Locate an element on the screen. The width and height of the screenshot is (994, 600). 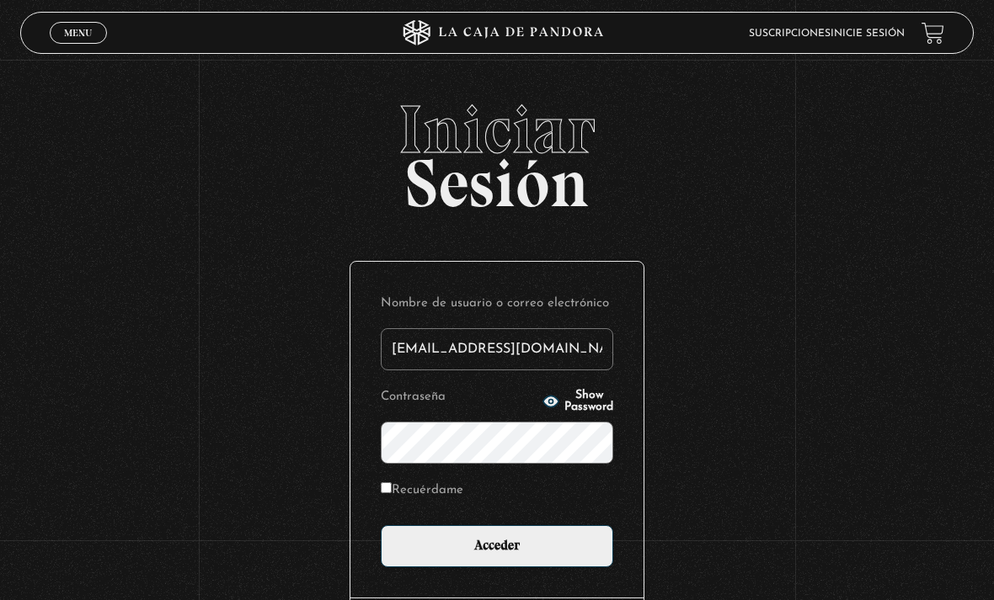
a: Inicie sesión is located at coordinates (867, 34).